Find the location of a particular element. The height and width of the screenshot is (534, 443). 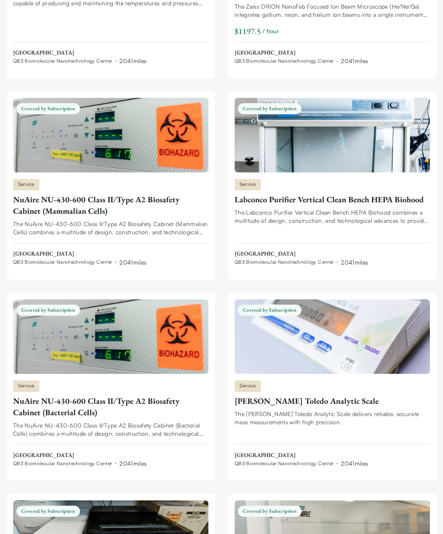

div: The NuAire NU-430-600 Class II/Type A2 Biosafety Cabinet (Mammalian Cells) combines a multitude o... is located at coordinates (111, 228).